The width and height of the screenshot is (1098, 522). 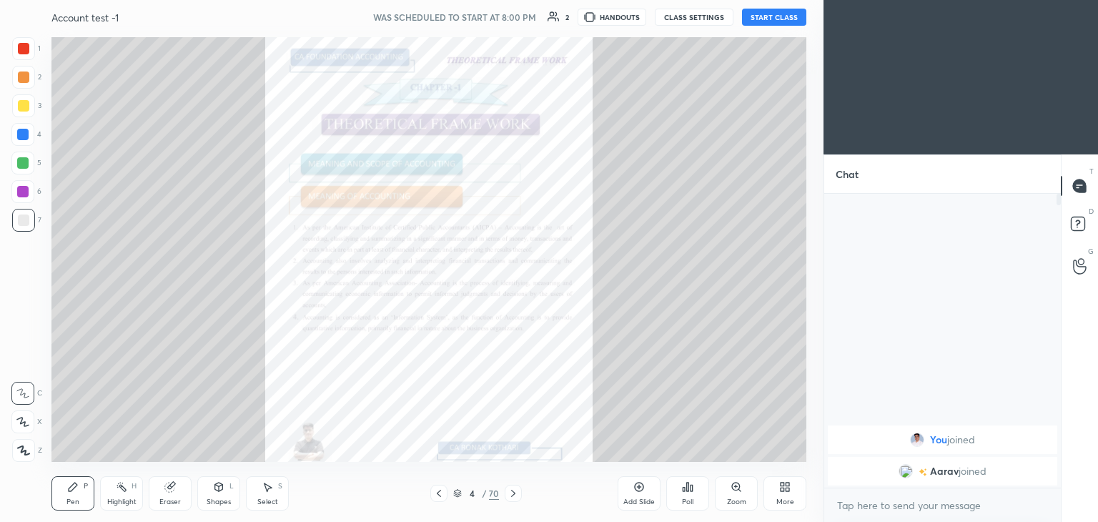 What do you see at coordinates (26, 220) in the screenshot?
I see `div: 7` at bounding box center [26, 220].